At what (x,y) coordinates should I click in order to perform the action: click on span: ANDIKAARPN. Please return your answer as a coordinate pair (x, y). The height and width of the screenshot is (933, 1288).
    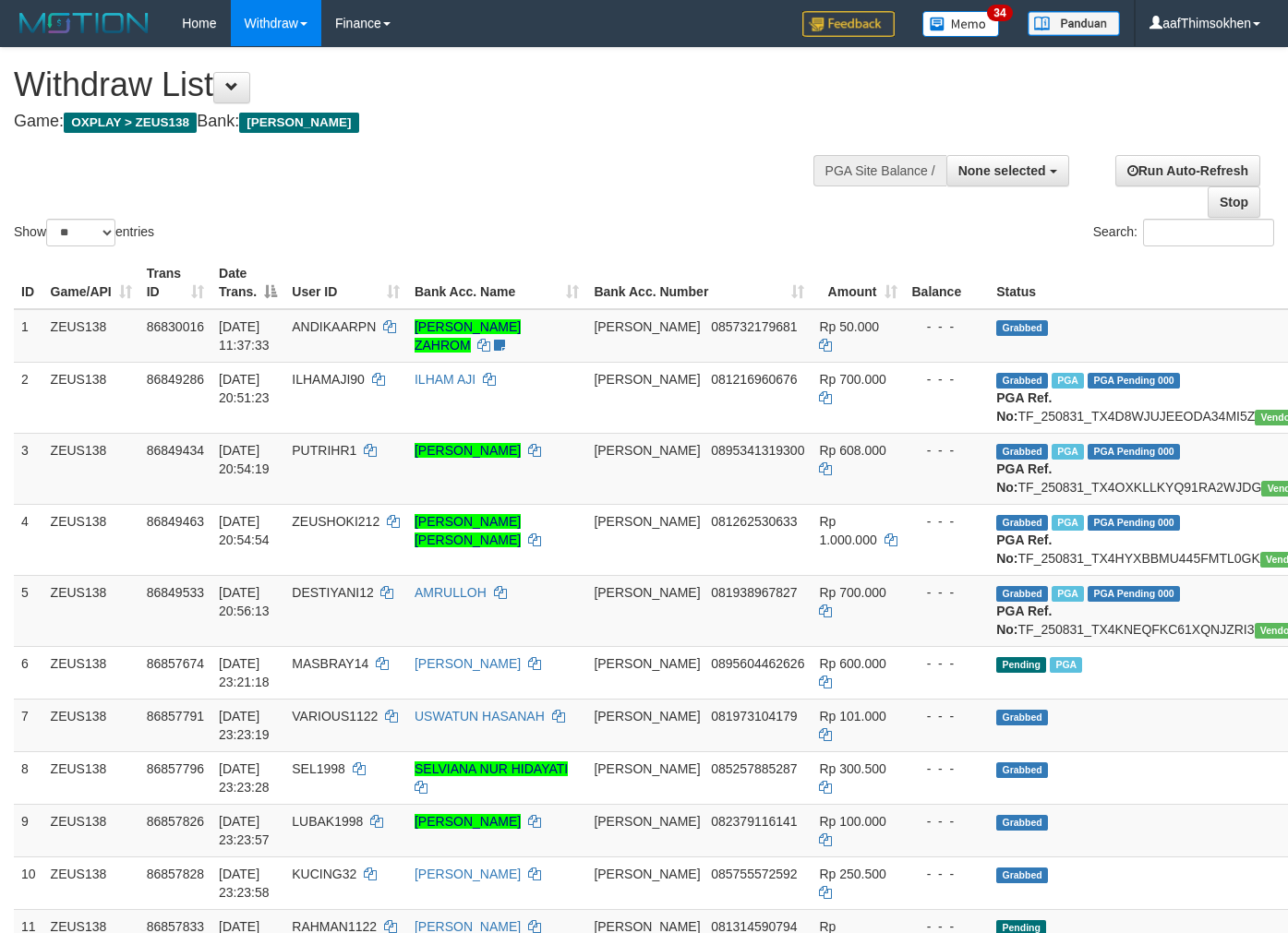
    Looking at the image, I should click on (333, 326).